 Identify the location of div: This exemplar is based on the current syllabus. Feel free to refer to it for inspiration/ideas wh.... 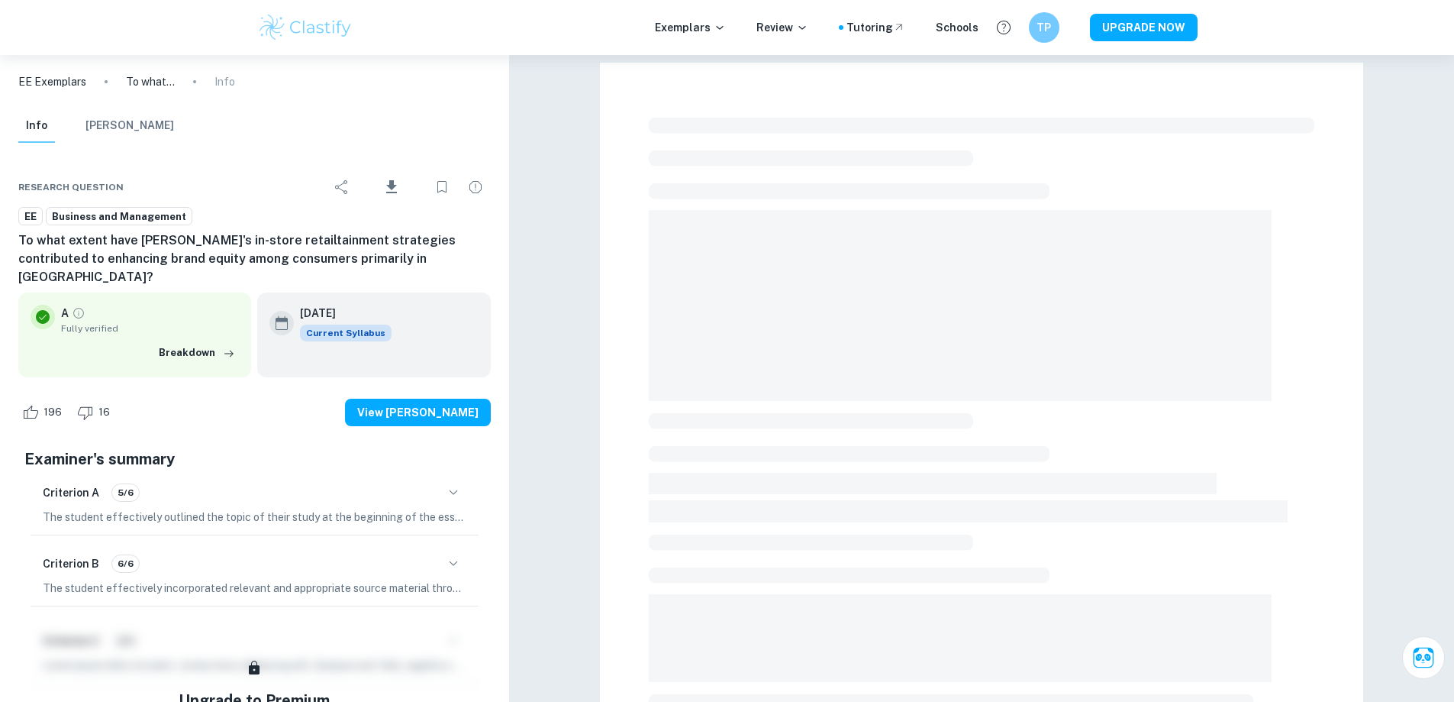
(346, 333).